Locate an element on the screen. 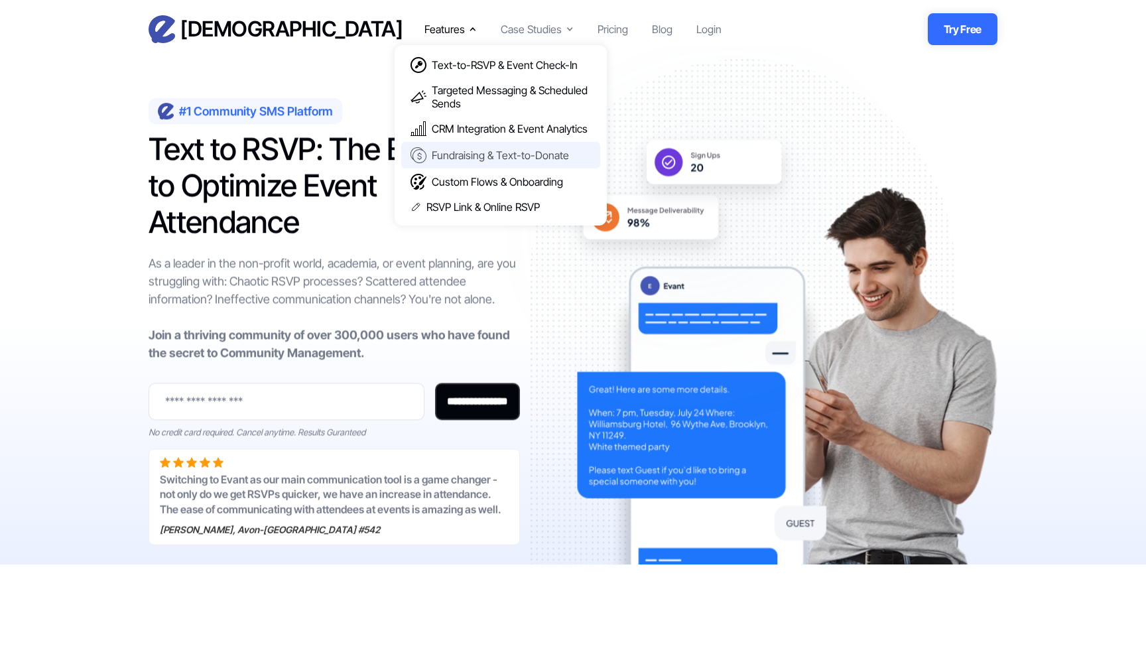 The height and width of the screenshot is (658, 1146). div: As a leader in the non-profit world, academia, or event planning, are you struggling with: Chaoti... is located at coordinates (334, 308).